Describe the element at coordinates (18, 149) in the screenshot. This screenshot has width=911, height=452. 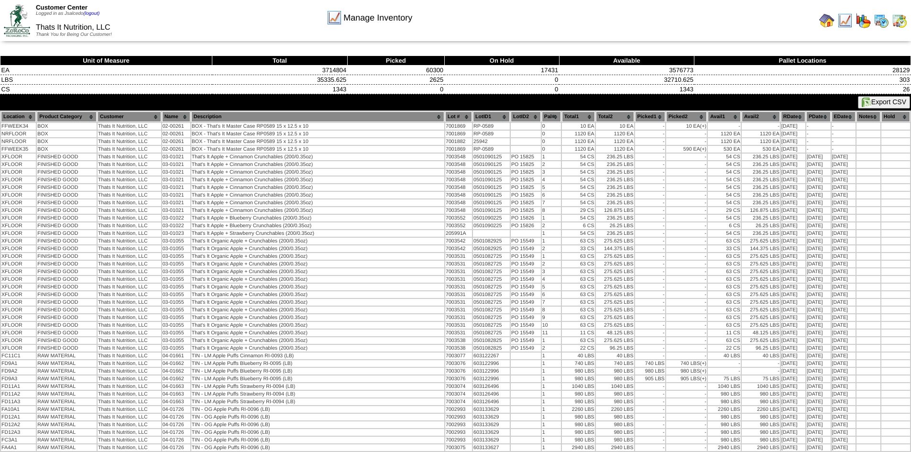
I see `td: FFWEEK35` at that location.